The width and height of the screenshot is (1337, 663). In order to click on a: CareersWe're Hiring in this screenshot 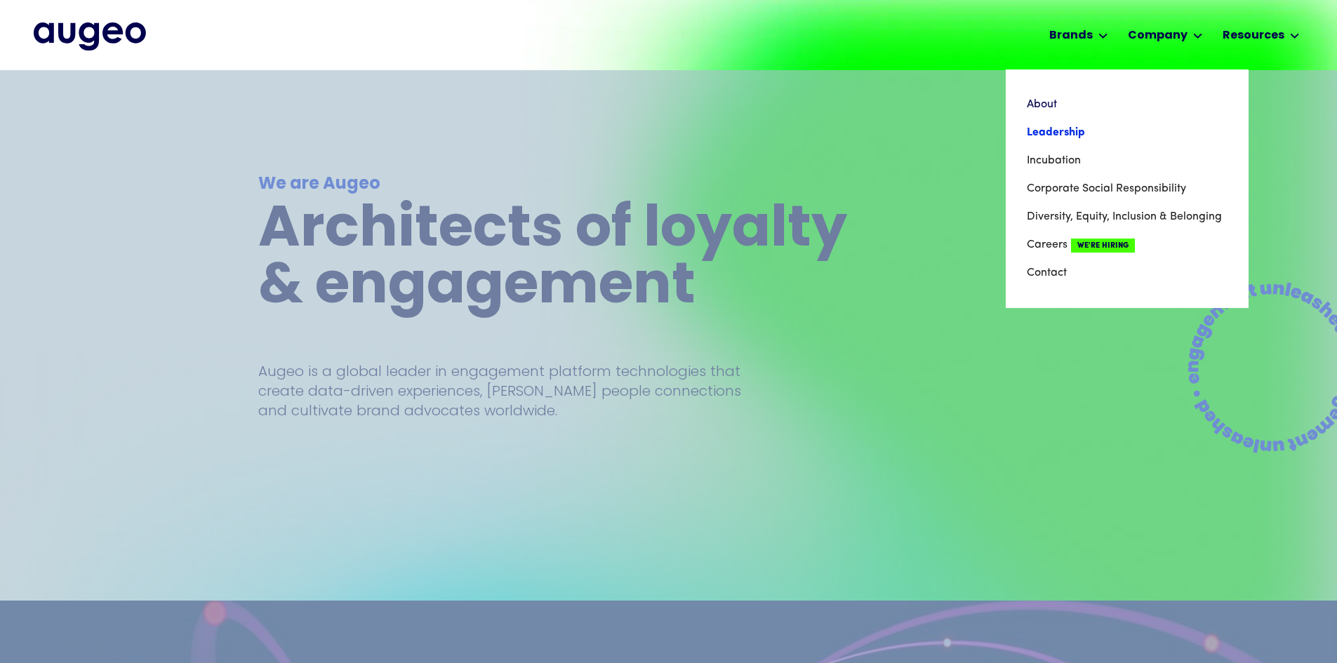, I will do `click(1127, 245)`.